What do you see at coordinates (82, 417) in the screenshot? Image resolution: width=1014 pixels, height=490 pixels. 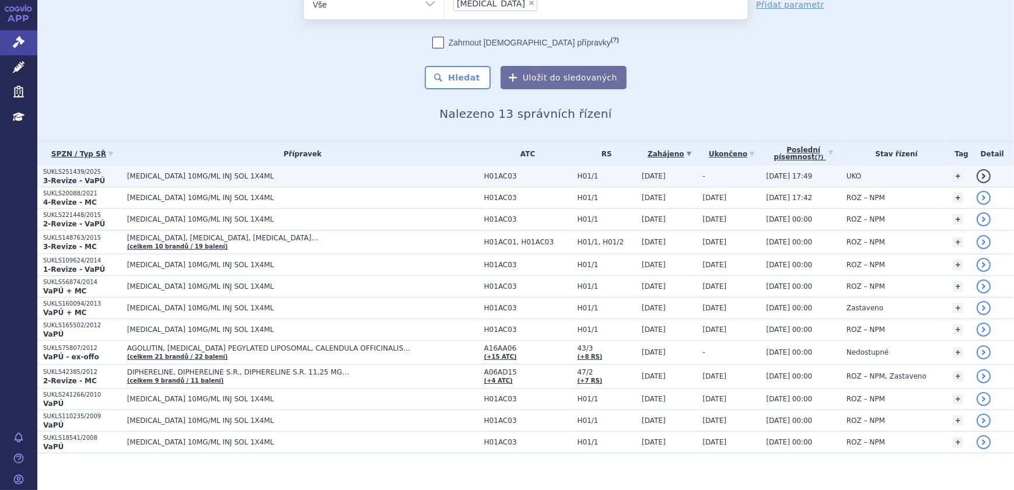 I see `p: SUKLS110235/2009` at bounding box center [82, 417].